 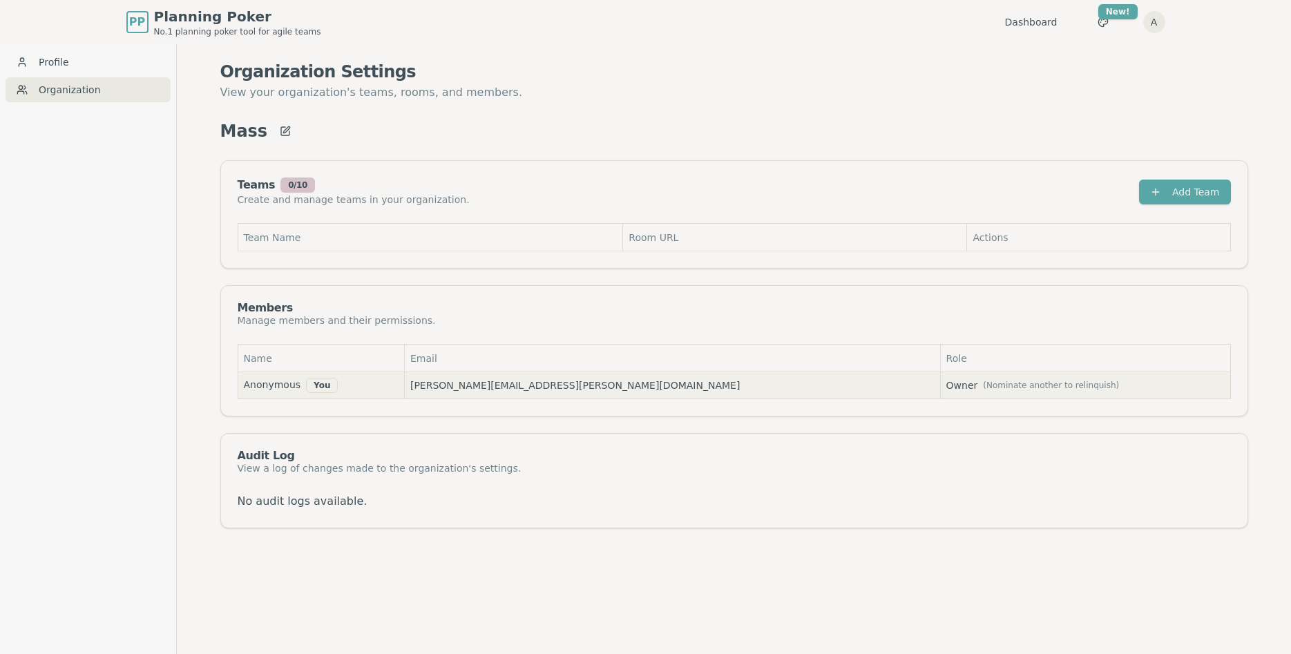 What do you see at coordinates (1085, 359) in the screenshot?
I see `th: Role` at bounding box center [1085, 359].